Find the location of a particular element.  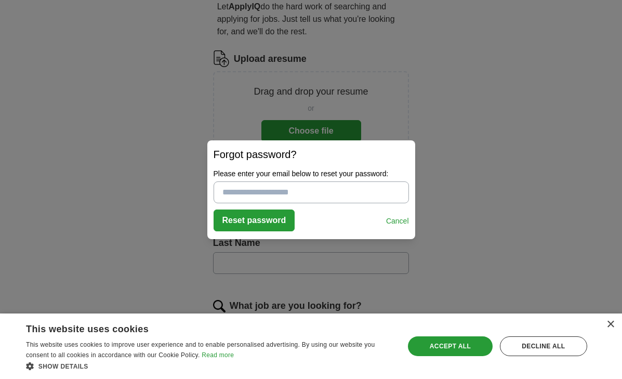

div: Show details is located at coordinates (209, 366).